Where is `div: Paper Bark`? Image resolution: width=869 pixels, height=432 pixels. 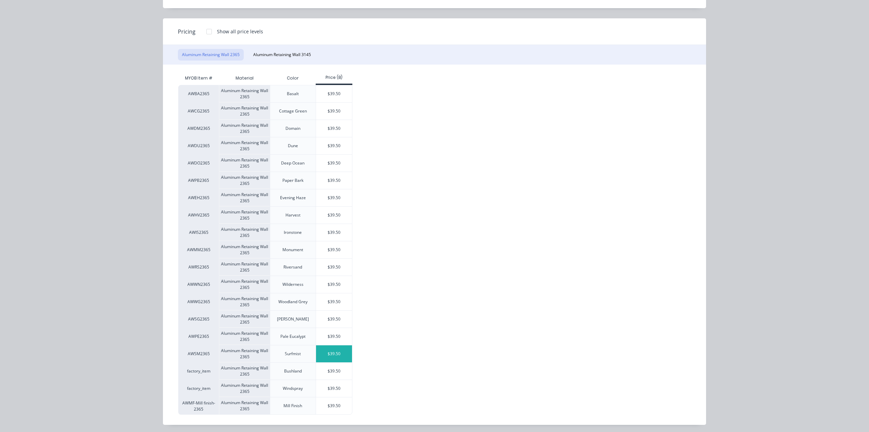 div: Paper Bark is located at coordinates (293, 180).